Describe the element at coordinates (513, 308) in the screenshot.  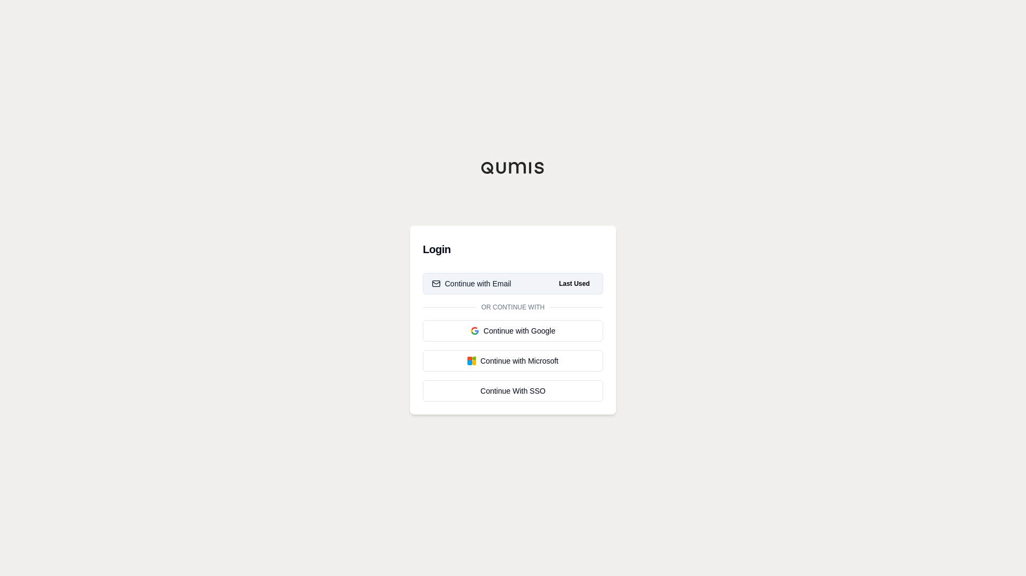
I see `span: Or continue with` at that location.